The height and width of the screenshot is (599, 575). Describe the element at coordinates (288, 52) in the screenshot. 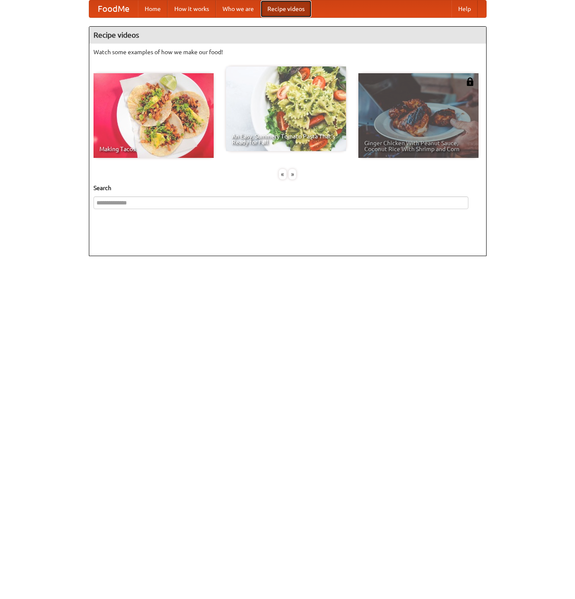

I see `p: Watch some examples of how we make our food!` at that location.